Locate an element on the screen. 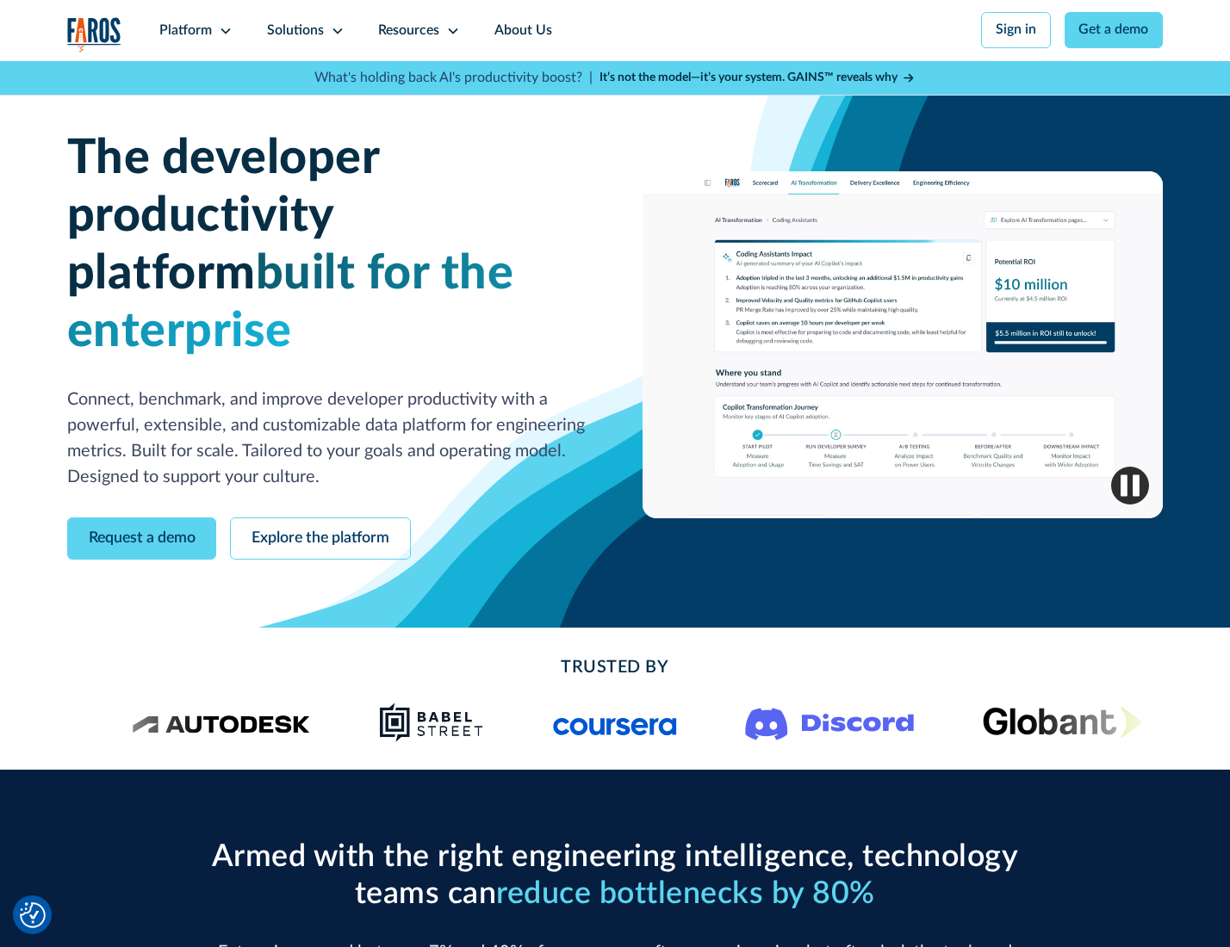  span: reduce bottlenecks by 80% is located at coordinates (685, 894).